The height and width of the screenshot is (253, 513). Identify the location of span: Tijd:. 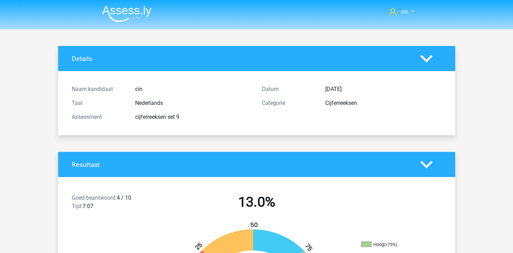
(77, 206).